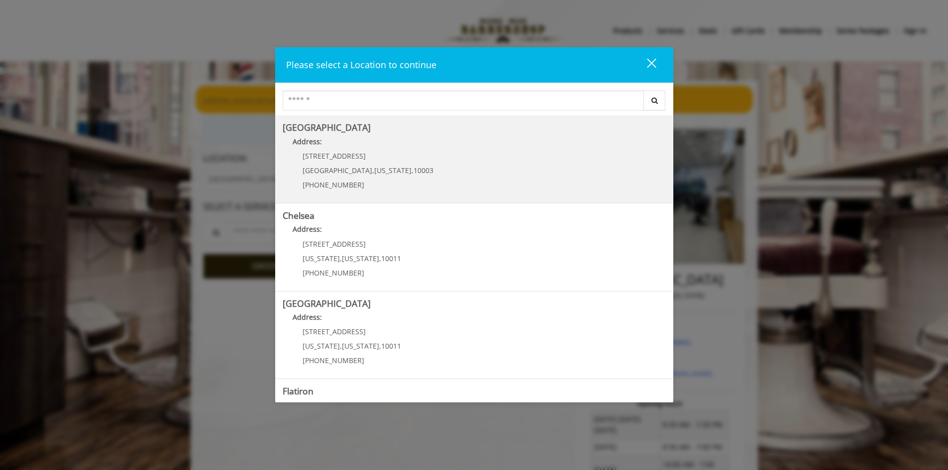 This screenshot has width=948, height=470. Describe the element at coordinates (298, 391) in the screenshot. I see `b: Flatiron` at that location.